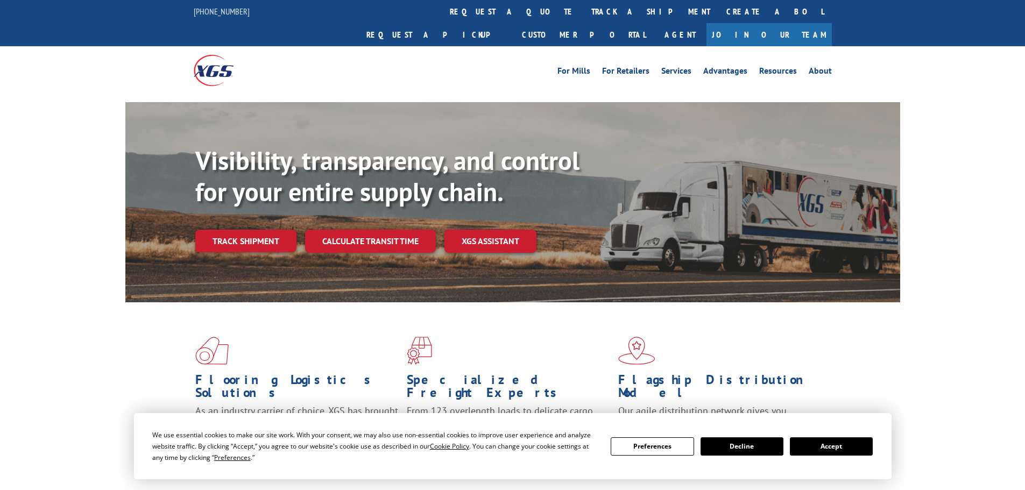 This screenshot has height=490, width=1025. What do you see at coordinates (574, 73) in the screenshot?
I see `a: For Mills` at bounding box center [574, 73].